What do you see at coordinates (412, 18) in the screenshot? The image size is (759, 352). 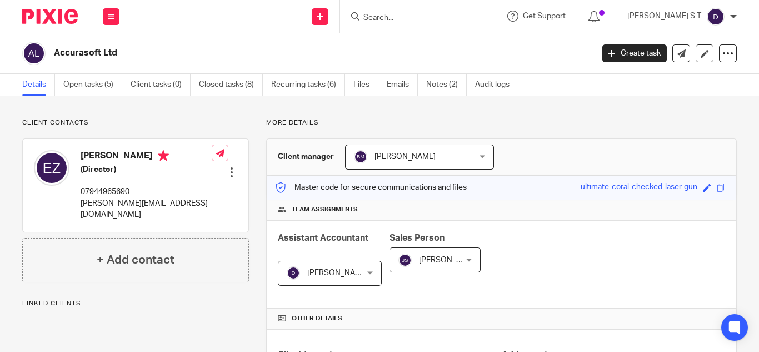 I see `input: Search` at bounding box center [412, 18].